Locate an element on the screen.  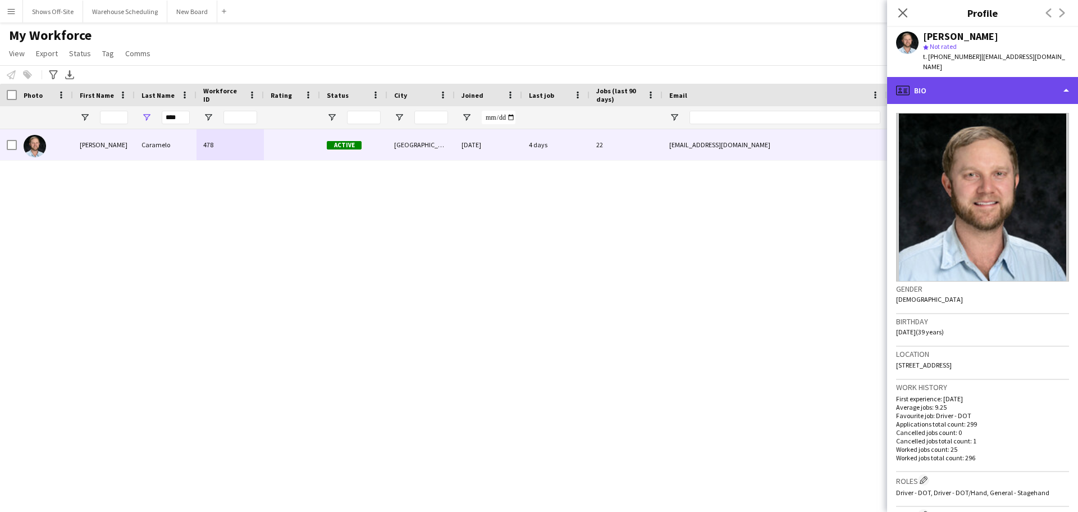
p: Average jobs: 9.25 is located at coordinates (983, 407).